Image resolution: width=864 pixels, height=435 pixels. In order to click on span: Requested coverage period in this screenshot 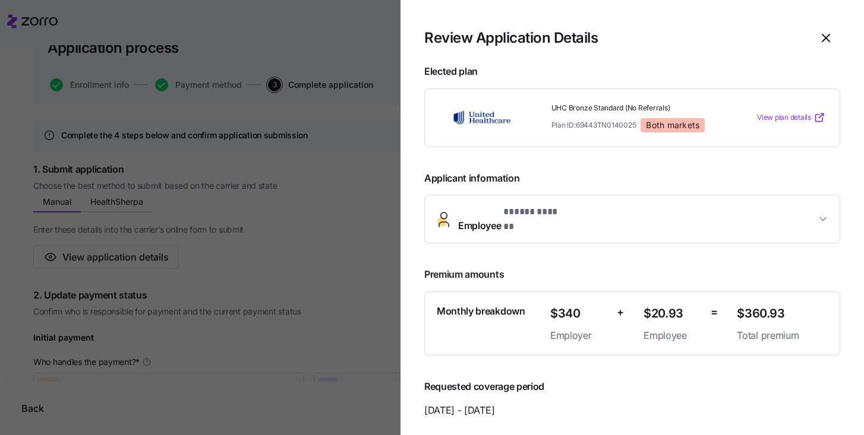, I will do `click(632, 387)`.